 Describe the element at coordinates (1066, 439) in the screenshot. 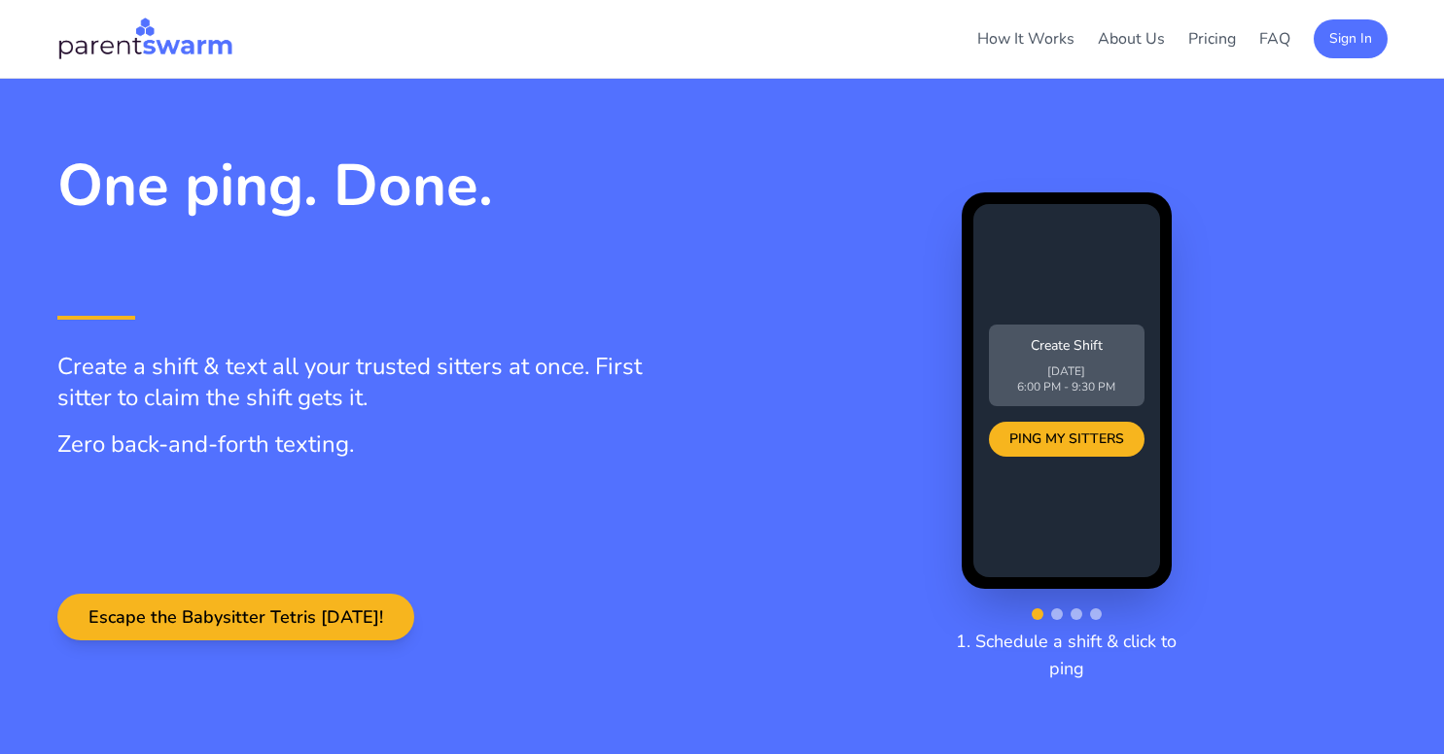

I see `div: PING MY SITTERS` at that location.